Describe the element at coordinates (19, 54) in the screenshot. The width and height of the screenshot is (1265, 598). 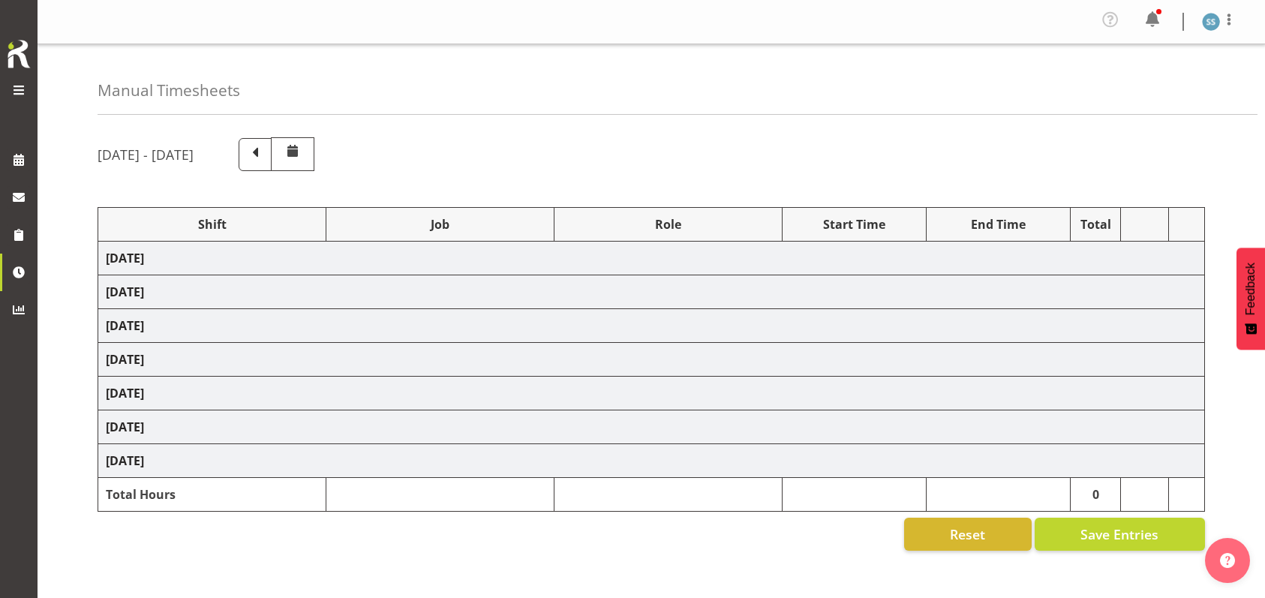
I see `img: Rosterit icon logo` at that location.